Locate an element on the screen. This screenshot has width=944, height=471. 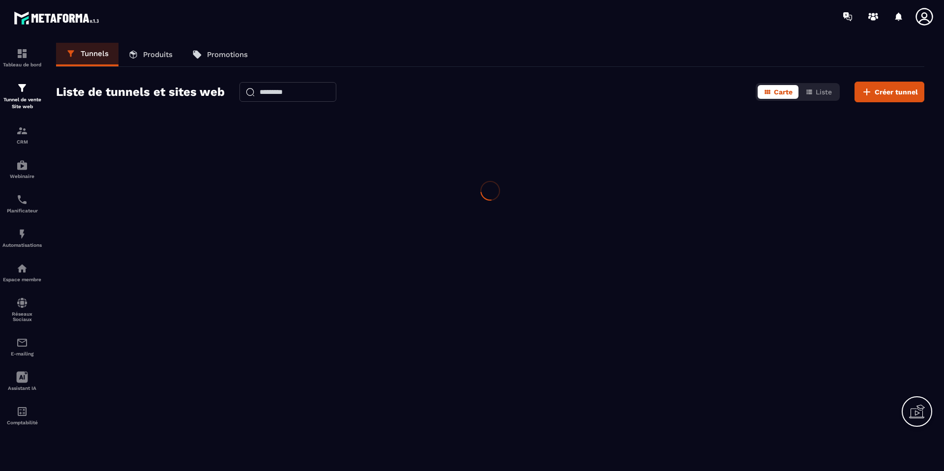
a: schedulerschedulerPlanificateur is located at coordinates (22, 204).